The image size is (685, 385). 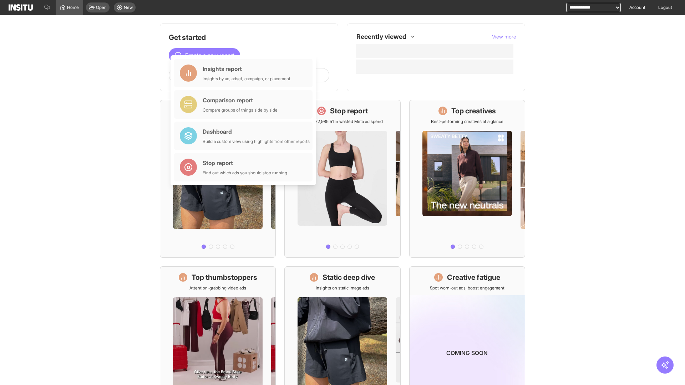 I want to click on img: Logo, so click(x=21, y=7).